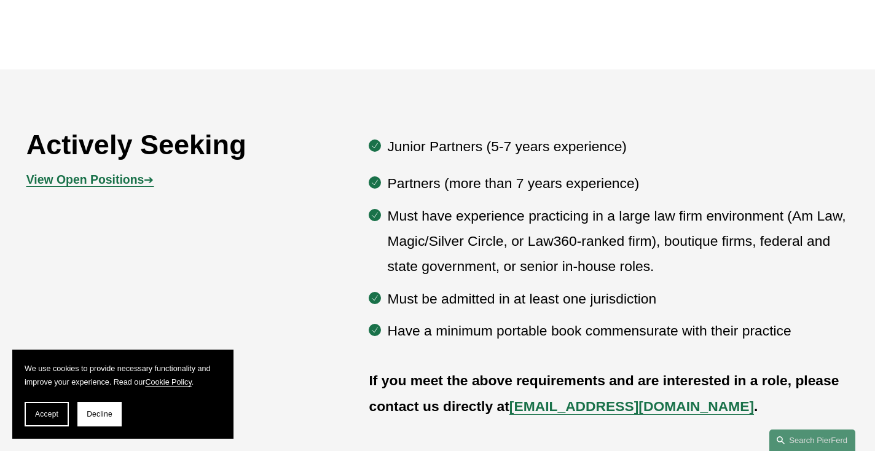 The width and height of the screenshot is (875, 451). Describe the element at coordinates (812, 440) in the screenshot. I see `a: Search this site` at that location.